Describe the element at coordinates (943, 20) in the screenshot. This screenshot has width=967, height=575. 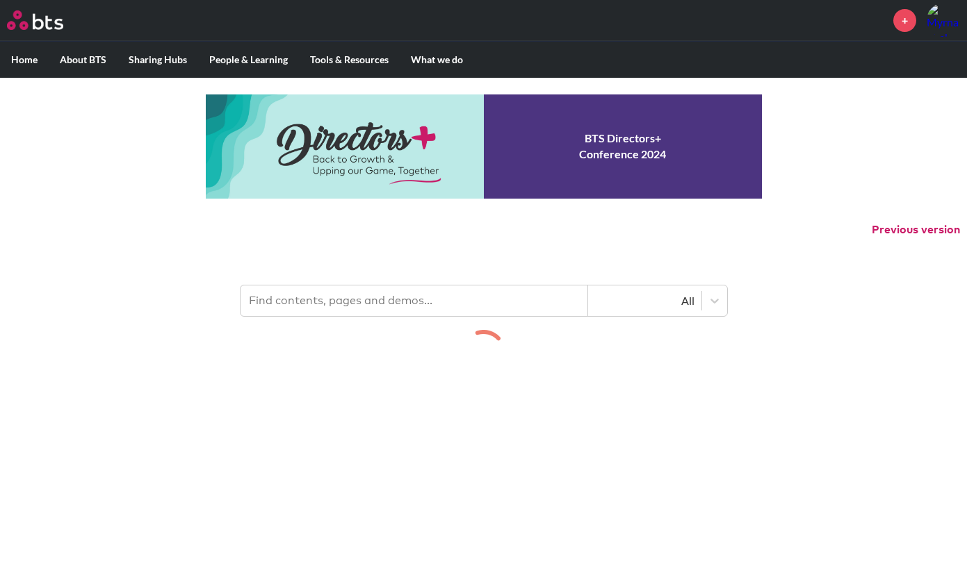
I see `img: Myrna Thabet` at that location.